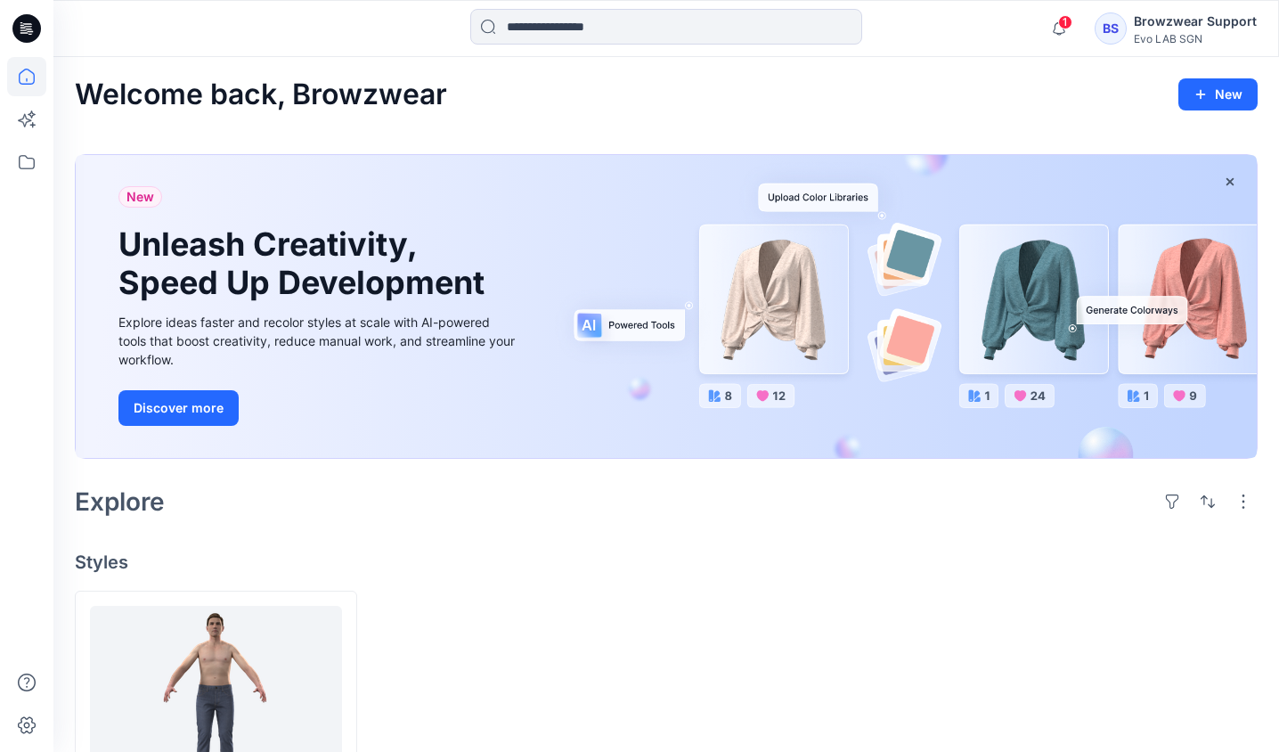 This screenshot has height=752, width=1279. Describe the element at coordinates (140, 197) in the screenshot. I see `span: New` at that location.